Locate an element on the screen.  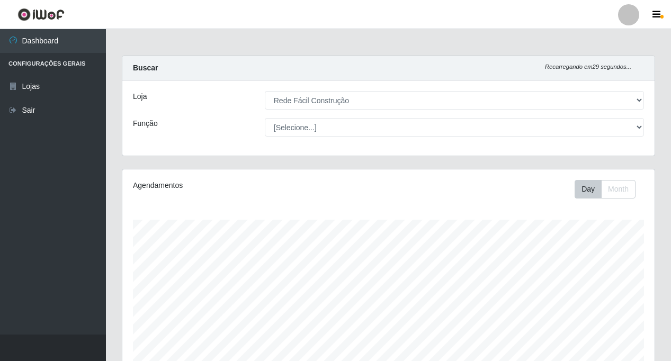
img: CoreUI Logo is located at coordinates (41, 14).